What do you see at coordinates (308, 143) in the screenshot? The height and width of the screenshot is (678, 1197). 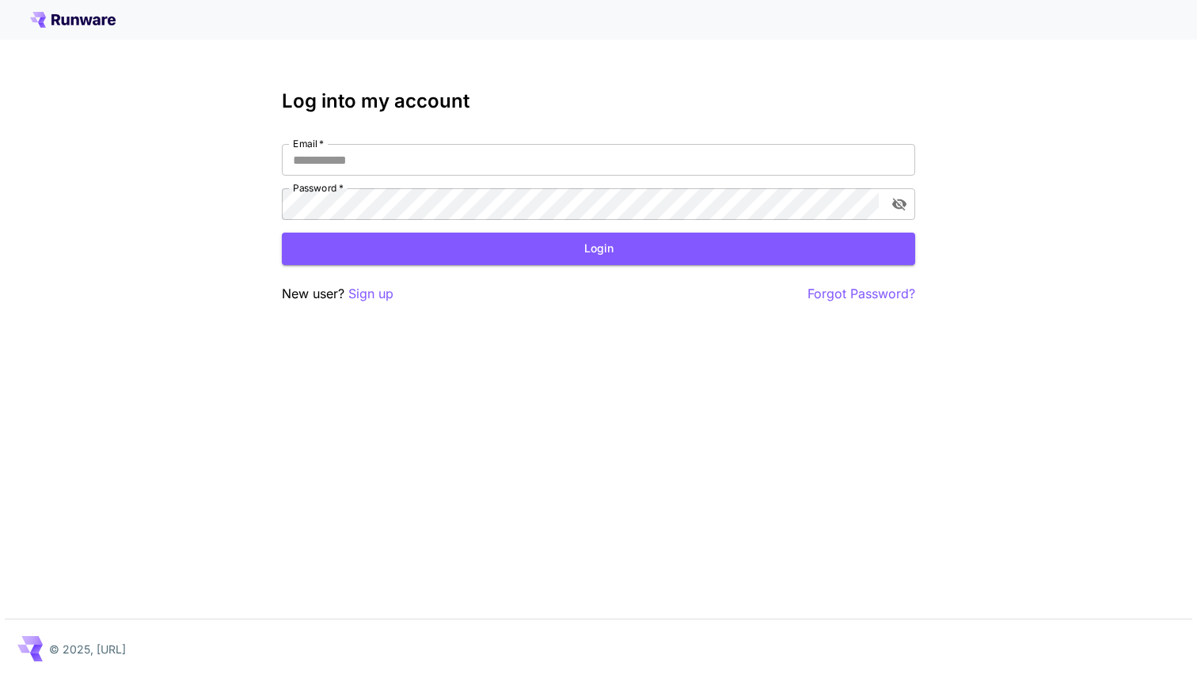 I see `label: Email` at bounding box center [308, 143].